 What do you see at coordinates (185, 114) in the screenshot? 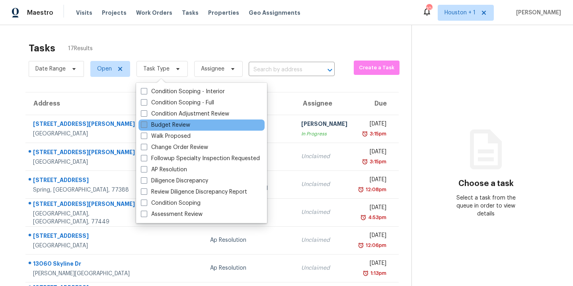
I see `label: Condition Adjustment Review` at bounding box center [185, 114].